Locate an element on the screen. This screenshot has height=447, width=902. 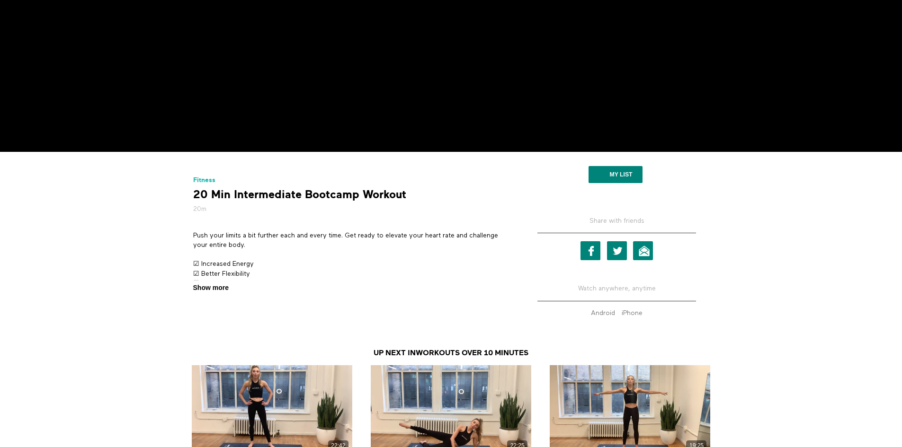
a: Facebook is located at coordinates (590, 251).